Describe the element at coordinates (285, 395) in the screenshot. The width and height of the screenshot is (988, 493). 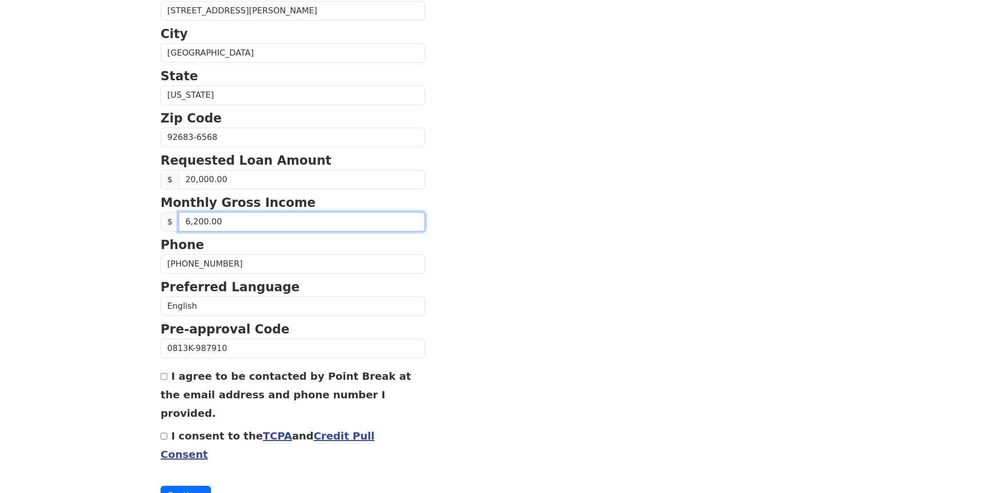
I see `label: I agree to be contacted by Point Break at the email address and phone number I provided.` at that location.